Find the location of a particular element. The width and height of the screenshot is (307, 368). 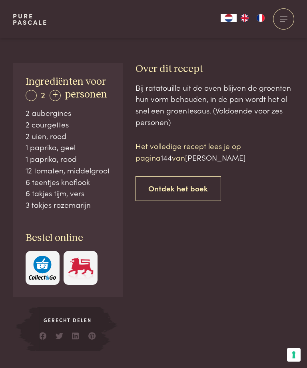

a: NL is located at coordinates (229, 18).